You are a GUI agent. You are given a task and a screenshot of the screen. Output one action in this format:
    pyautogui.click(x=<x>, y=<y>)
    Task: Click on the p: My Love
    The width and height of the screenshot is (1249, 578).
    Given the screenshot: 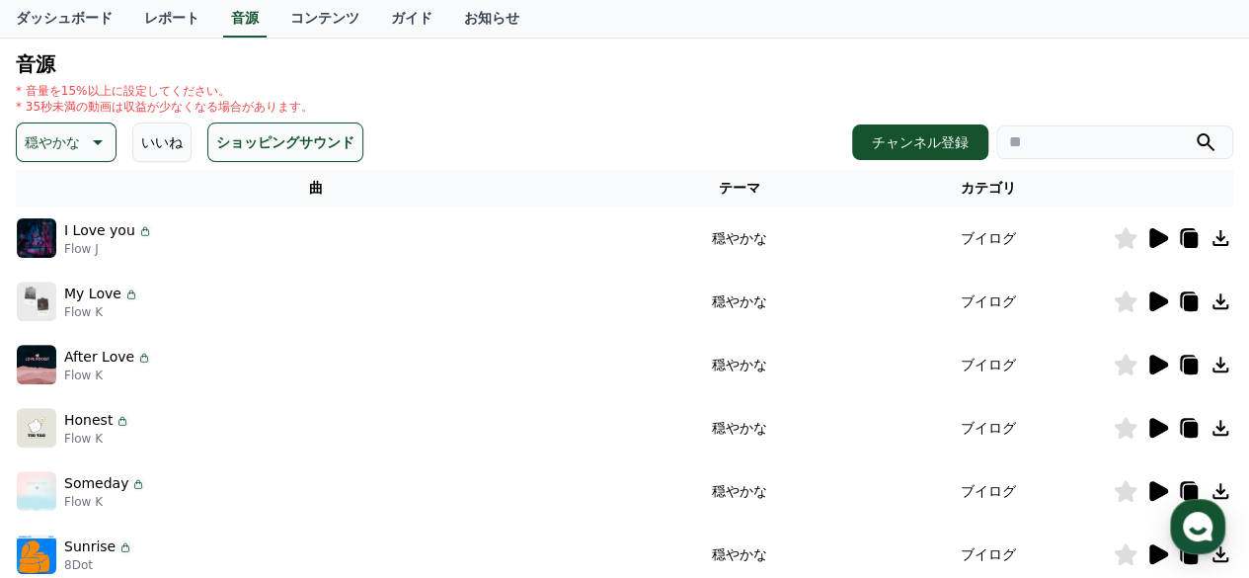 What is the action you would take?
    pyautogui.click(x=93, y=293)
    